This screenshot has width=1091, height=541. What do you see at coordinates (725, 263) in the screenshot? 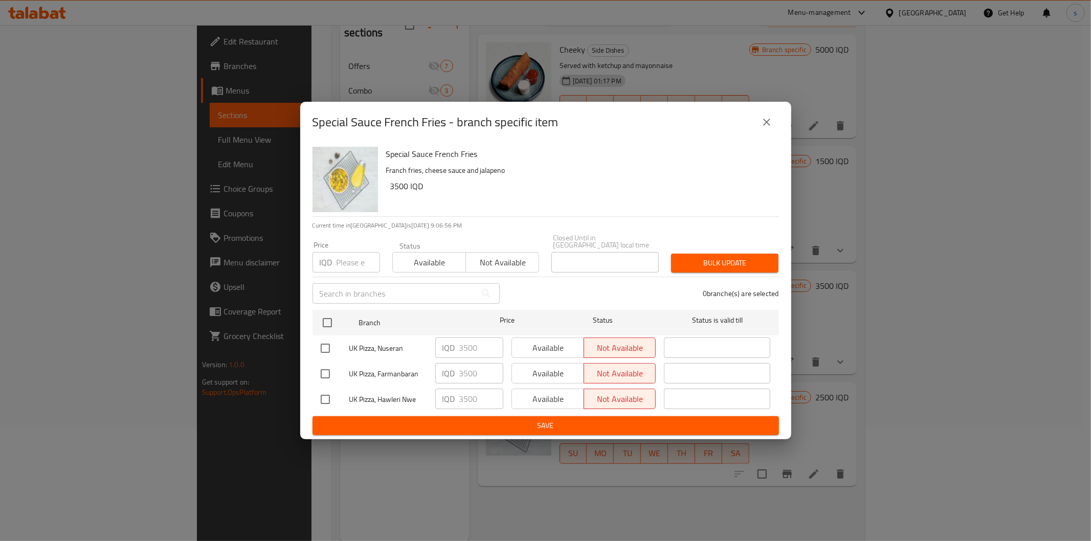
I see `span: Bulk update` at bounding box center [725, 263].